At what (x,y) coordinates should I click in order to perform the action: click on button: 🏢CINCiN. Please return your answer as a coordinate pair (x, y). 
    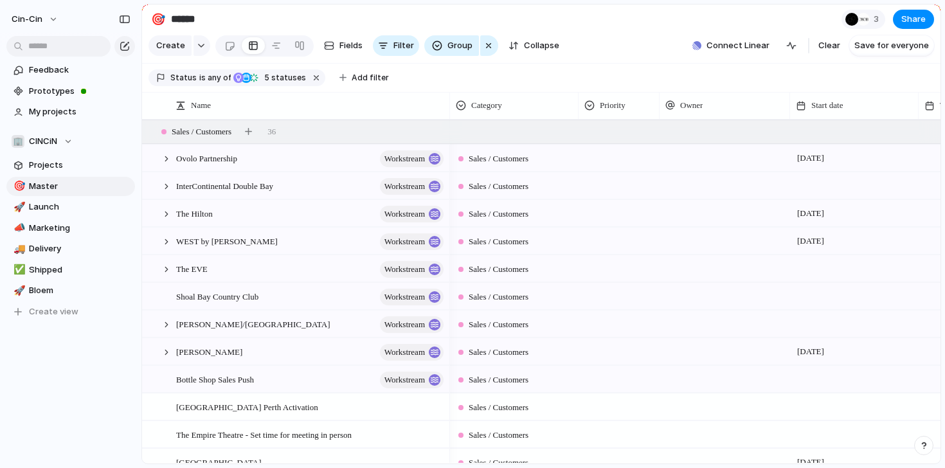
    Looking at the image, I should click on (71, 141).